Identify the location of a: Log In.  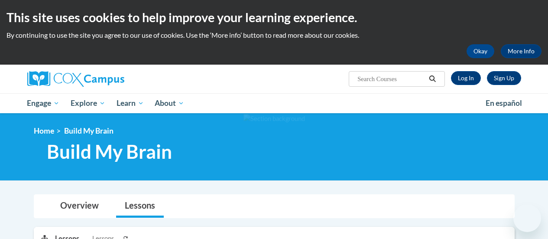
(466, 78).